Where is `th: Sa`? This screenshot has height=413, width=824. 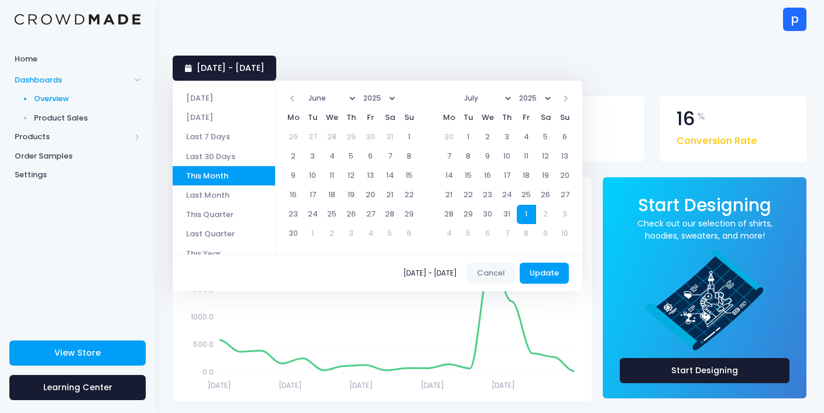
th: Sa is located at coordinates (390, 118).